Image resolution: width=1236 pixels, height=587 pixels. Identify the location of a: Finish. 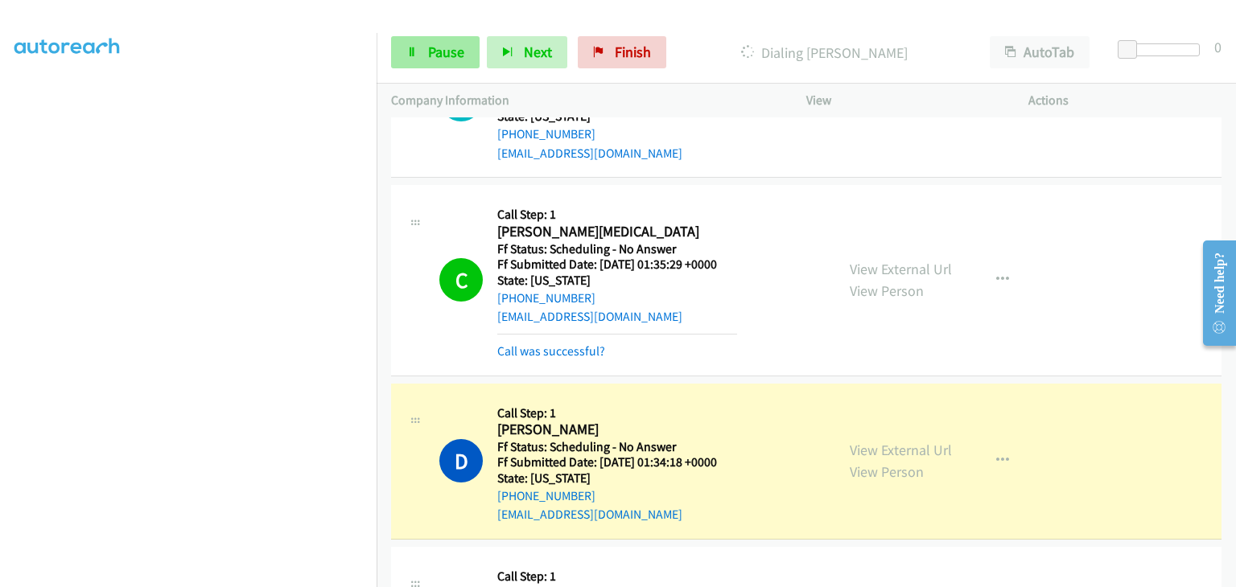
(622, 52).